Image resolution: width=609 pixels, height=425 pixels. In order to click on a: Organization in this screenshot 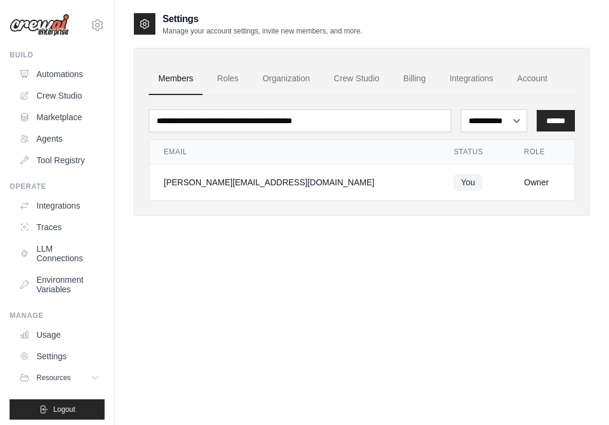, I will do `click(285, 79)`.